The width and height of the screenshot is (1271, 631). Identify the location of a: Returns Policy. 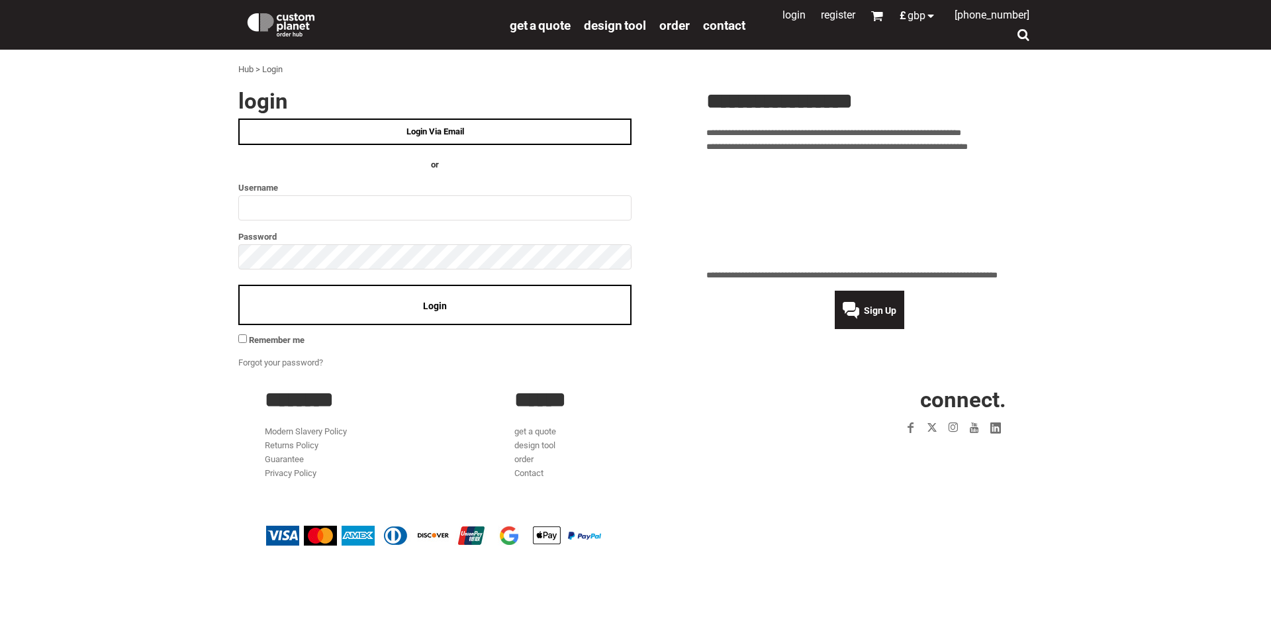
(291, 445).